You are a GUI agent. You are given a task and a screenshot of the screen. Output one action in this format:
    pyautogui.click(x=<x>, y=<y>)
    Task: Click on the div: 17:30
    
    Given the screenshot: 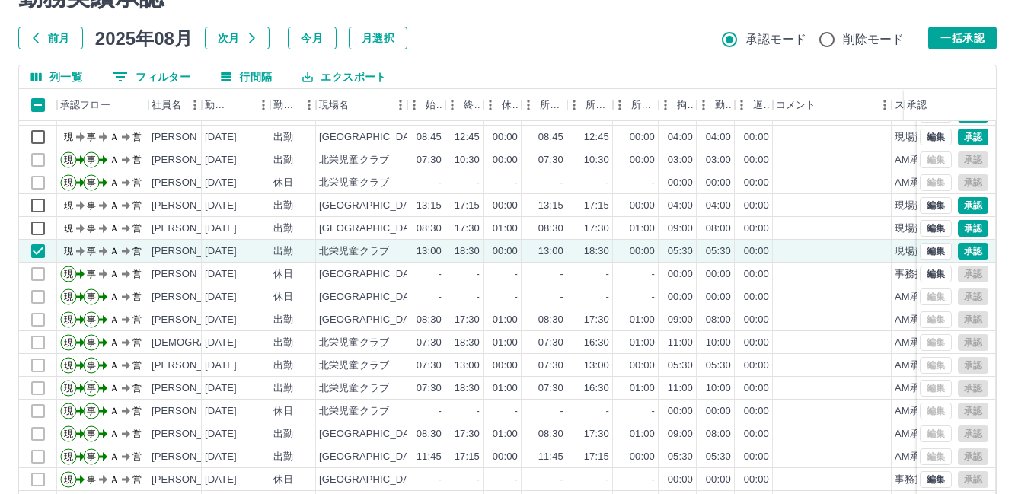 What is the action you would take?
    pyautogui.click(x=467, y=434)
    